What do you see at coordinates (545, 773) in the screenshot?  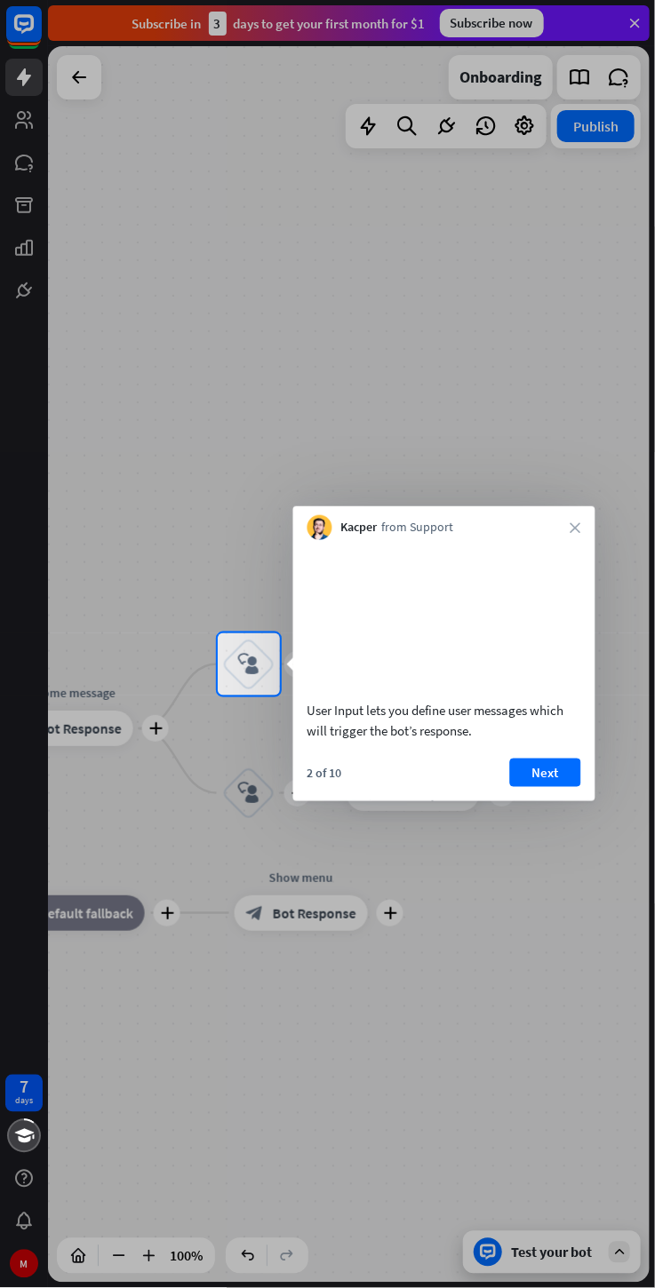 I see `button: Next` at bounding box center [545, 773].